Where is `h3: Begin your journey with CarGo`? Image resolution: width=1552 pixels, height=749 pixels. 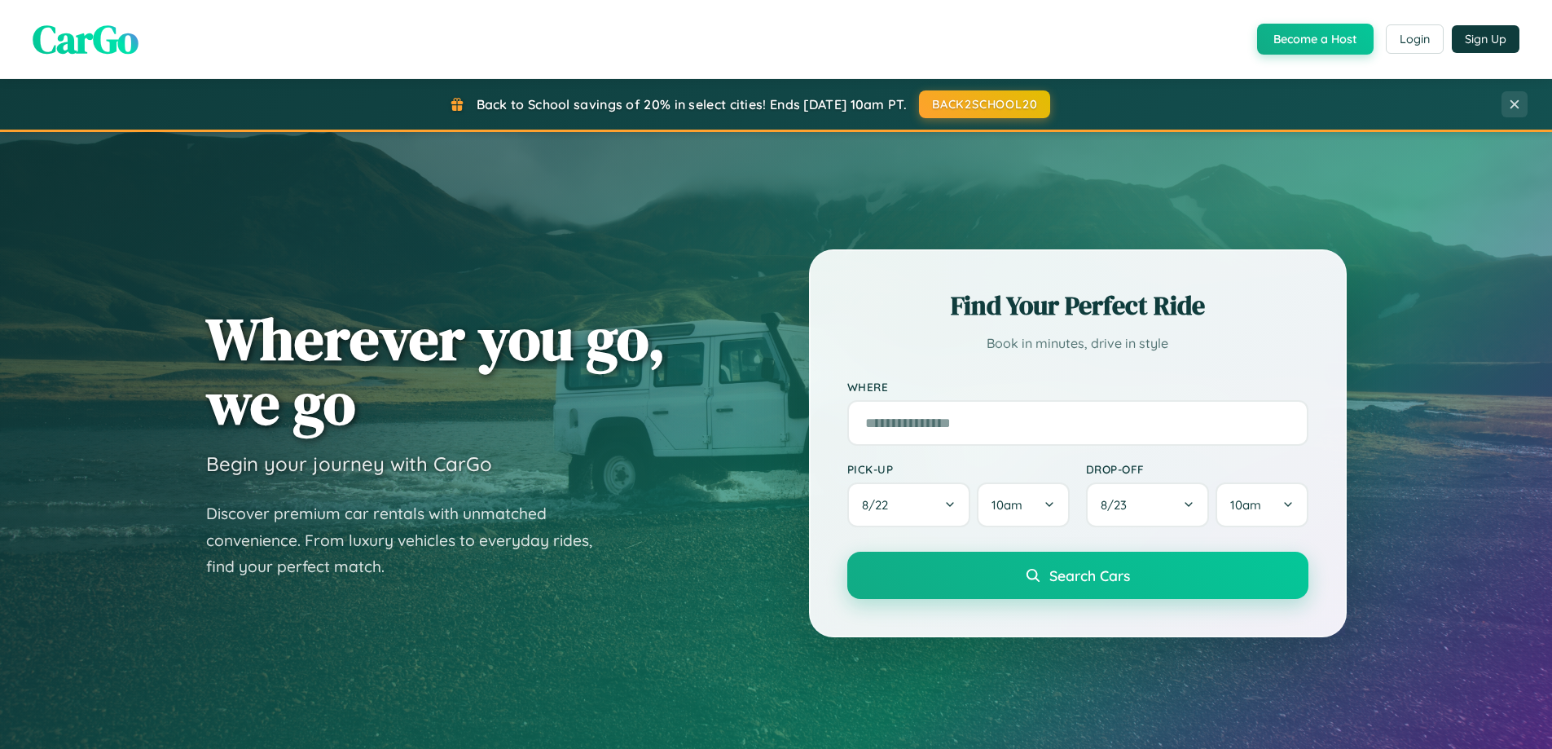
h3: Begin your journey with CarGo is located at coordinates (349, 464).